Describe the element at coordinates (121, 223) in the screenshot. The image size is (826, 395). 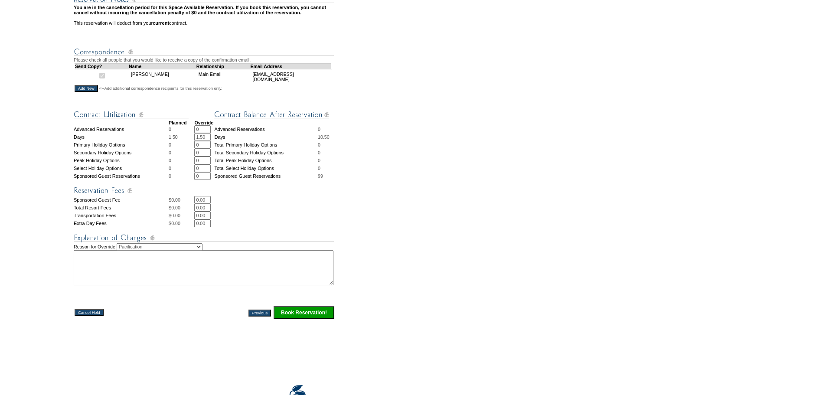
I see `td: Extra Day Fees` at that location.